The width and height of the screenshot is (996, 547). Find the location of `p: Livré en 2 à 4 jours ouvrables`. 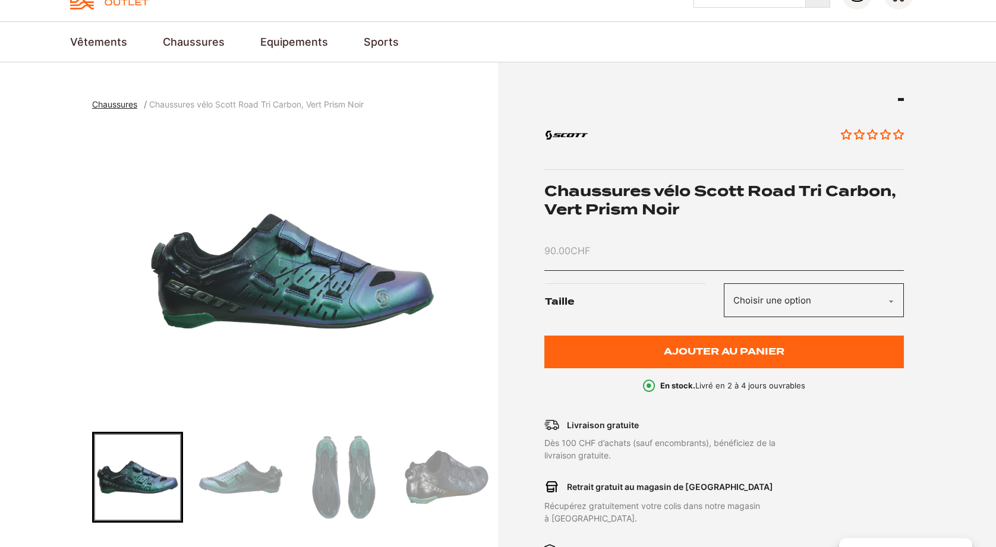

p: Livré en 2 à 4 jours ouvrables is located at coordinates (733, 386).